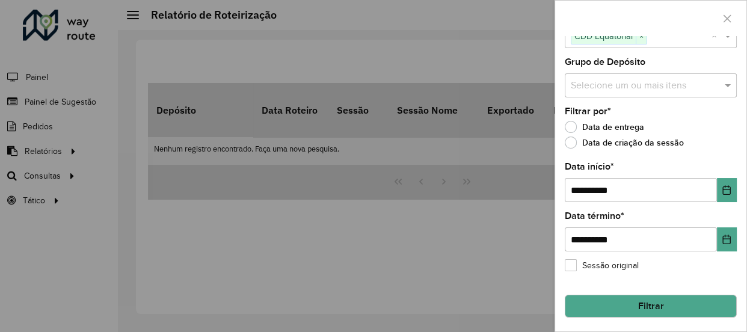  Describe the element at coordinates (601, 265) in the screenshot. I see `label: Sessão original` at that location.